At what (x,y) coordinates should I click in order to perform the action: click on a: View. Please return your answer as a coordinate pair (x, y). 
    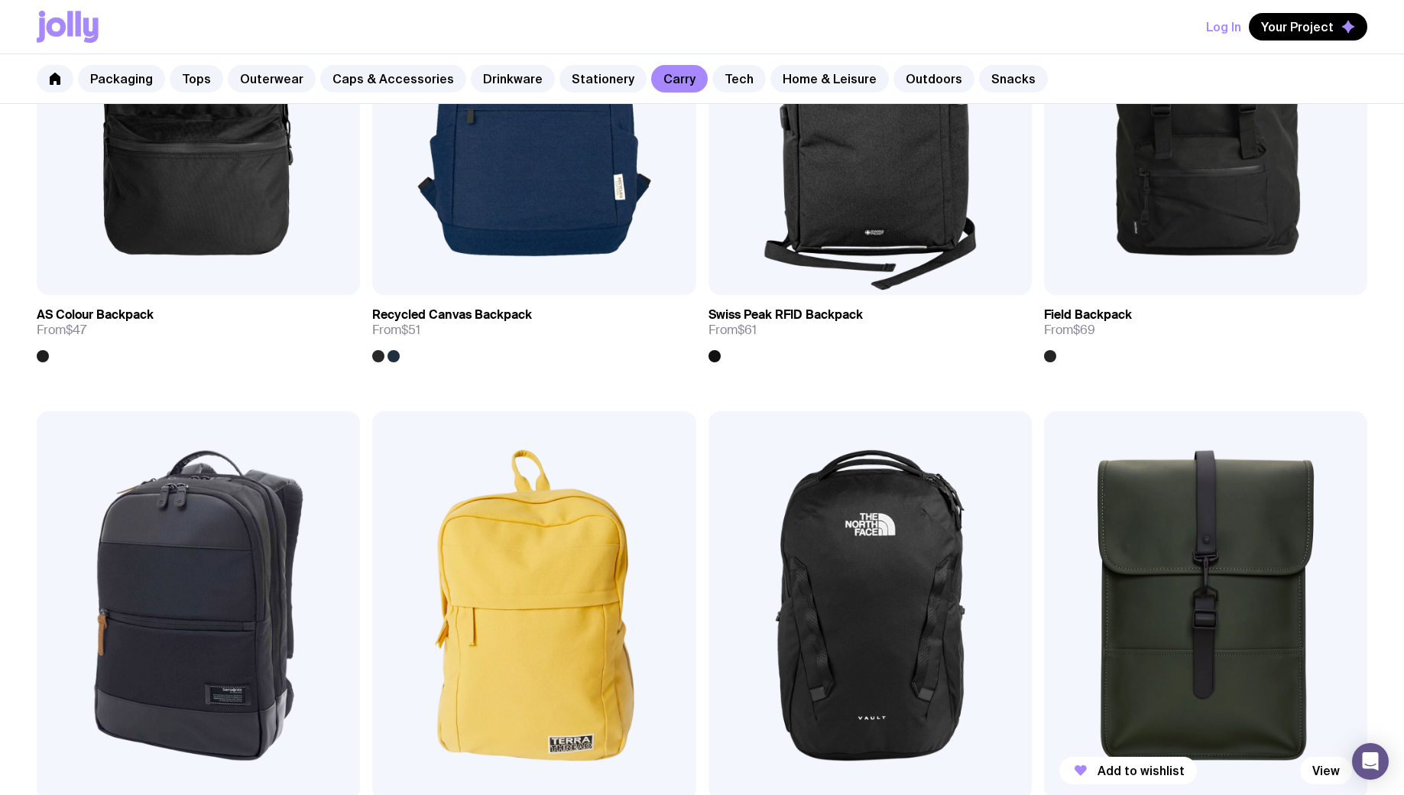
    Looking at the image, I should click on (1326, 770).